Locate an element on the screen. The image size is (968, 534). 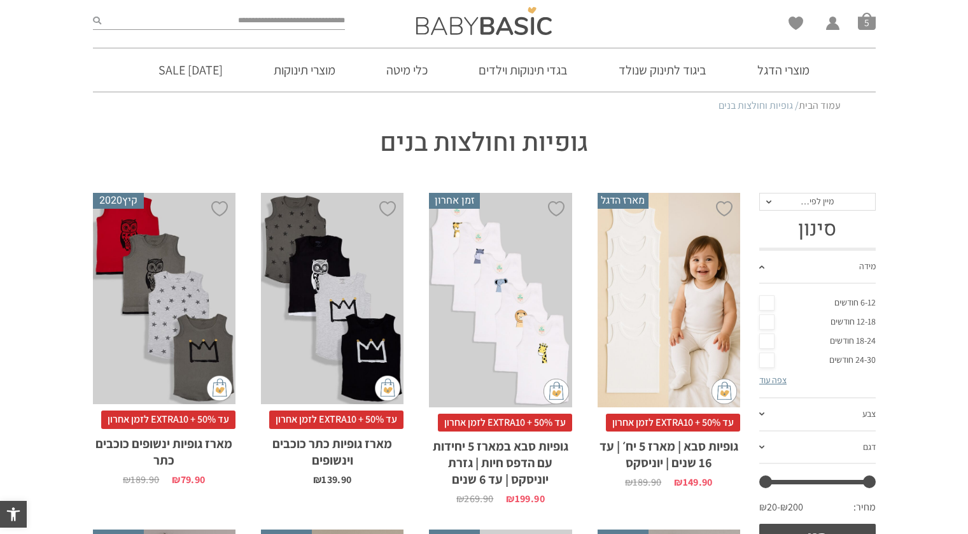
span: ₪20 is located at coordinates (769, 507).